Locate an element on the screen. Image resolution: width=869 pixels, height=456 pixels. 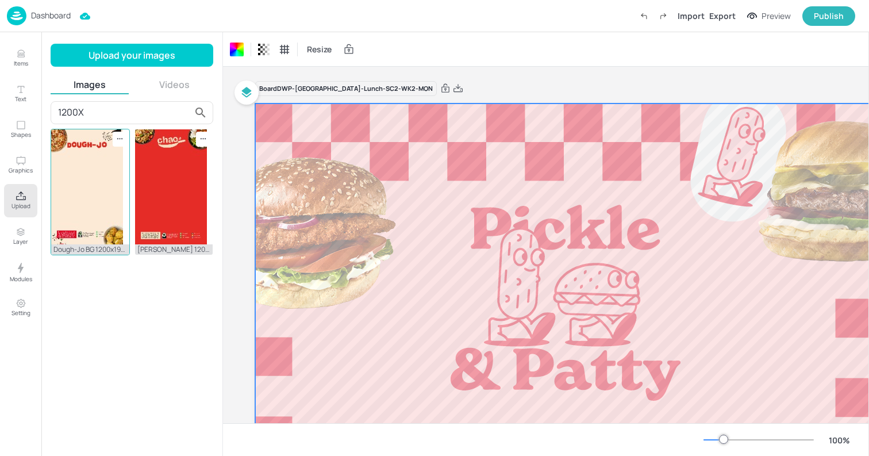
input: Search Image is located at coordinates (124, 113).